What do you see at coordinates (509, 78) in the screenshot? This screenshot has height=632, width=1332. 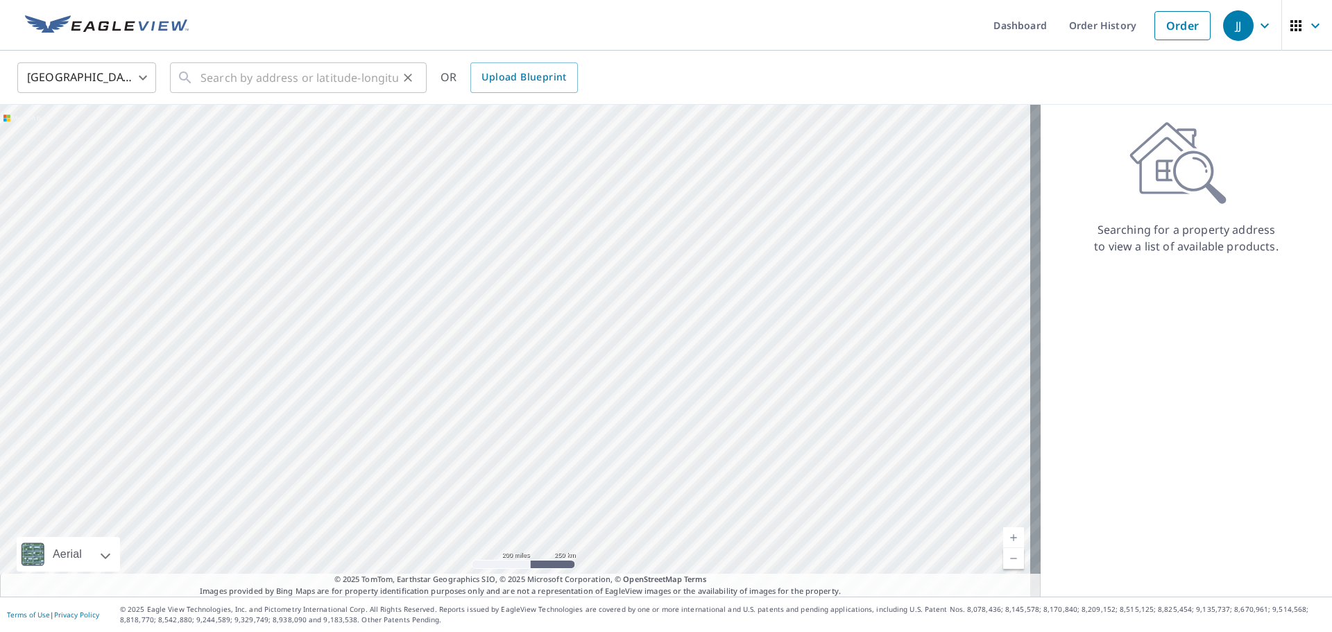 I see `div: OR` at bounding box center [509, 78].